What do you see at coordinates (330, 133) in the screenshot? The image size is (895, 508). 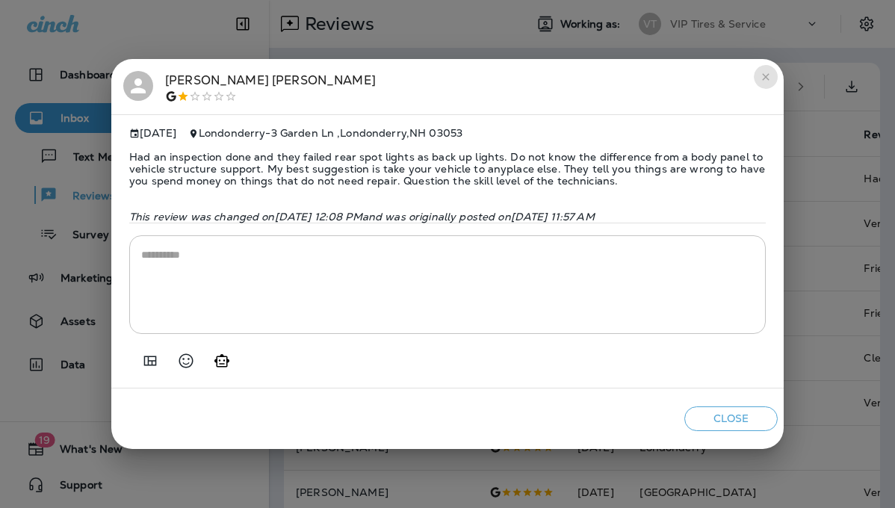 I see `span: Londonderry - 3 Garden Ln , Londonderry , NH 03053` at bounding box center [330, 133].